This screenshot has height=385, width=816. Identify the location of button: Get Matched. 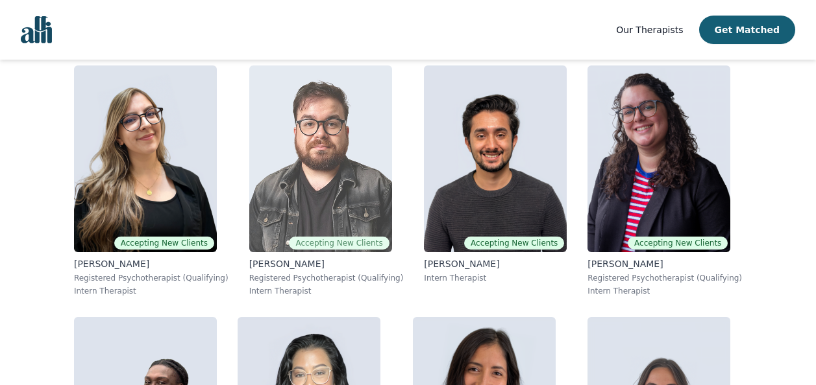
(747, 30).